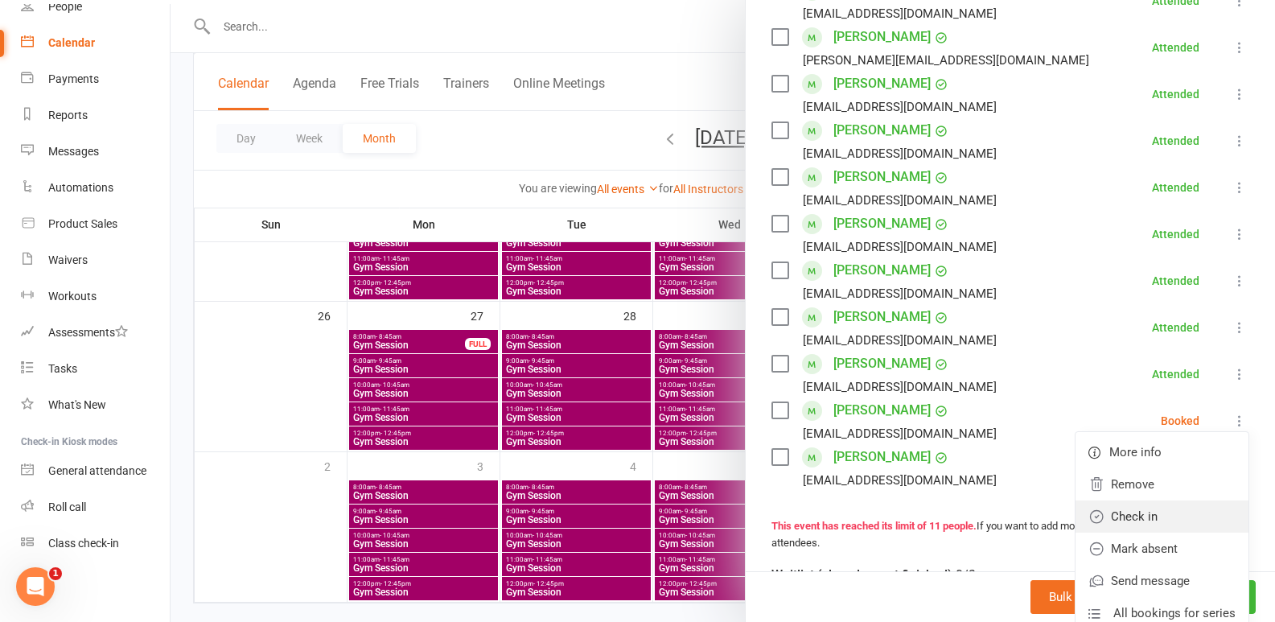 Image resolution: width=1275 pixels, height=622 pixels. Describe the element at coordinates (95, 507) in the screenshot. I see `a: Roll call` at that location.